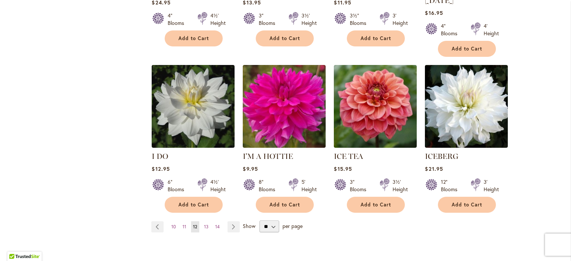 This screenshot has width=571, height=261. Describe the element at coordinates (434, 13) in the screenshot. I see `span: $16.95` at that location.